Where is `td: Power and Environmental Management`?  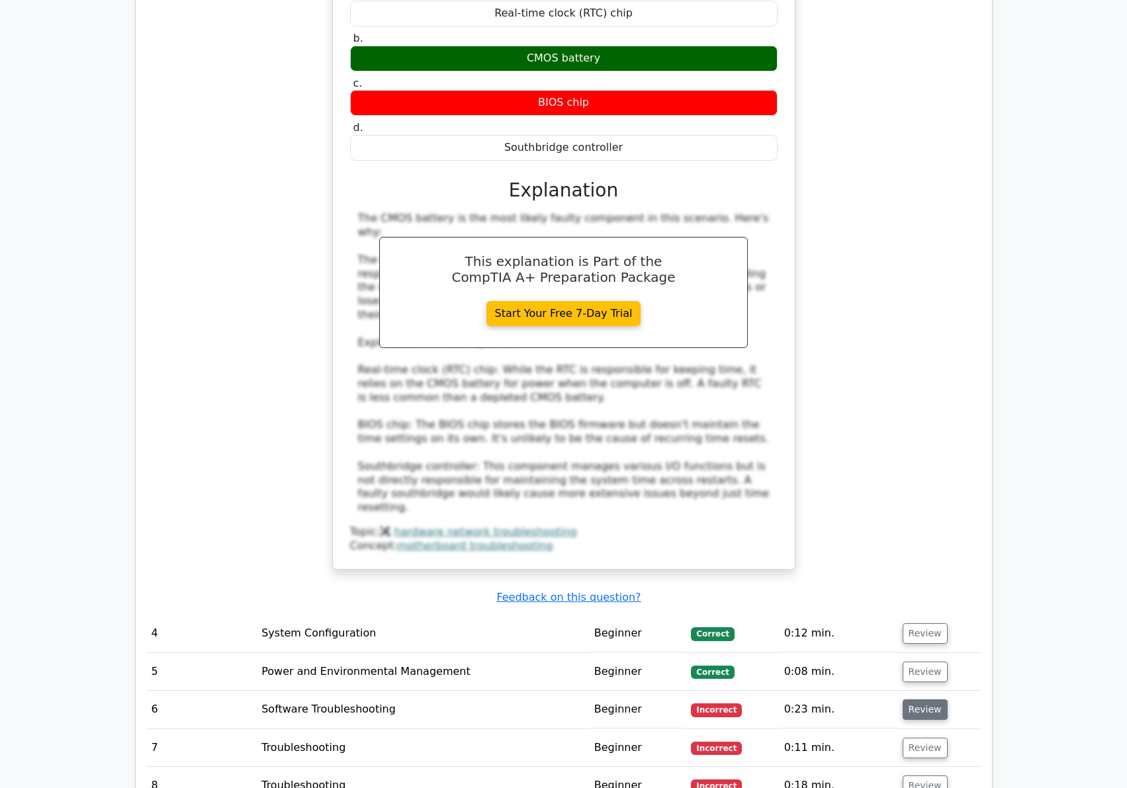
td: Power and Environmental Management is located at coordinates (422, 672).